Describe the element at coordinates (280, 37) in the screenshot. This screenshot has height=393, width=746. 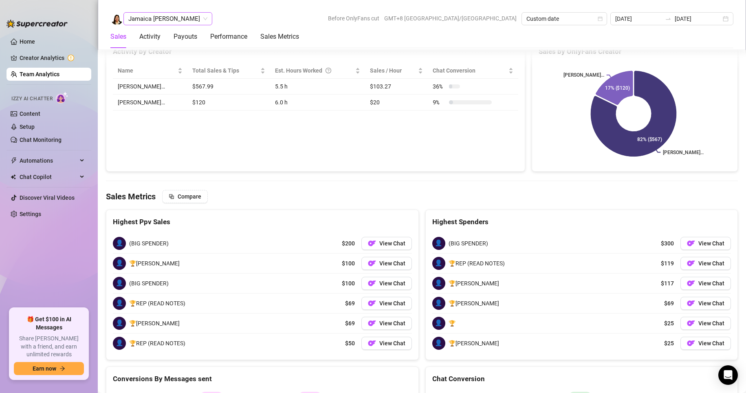
I see `div: Sales Metrics` at that location.